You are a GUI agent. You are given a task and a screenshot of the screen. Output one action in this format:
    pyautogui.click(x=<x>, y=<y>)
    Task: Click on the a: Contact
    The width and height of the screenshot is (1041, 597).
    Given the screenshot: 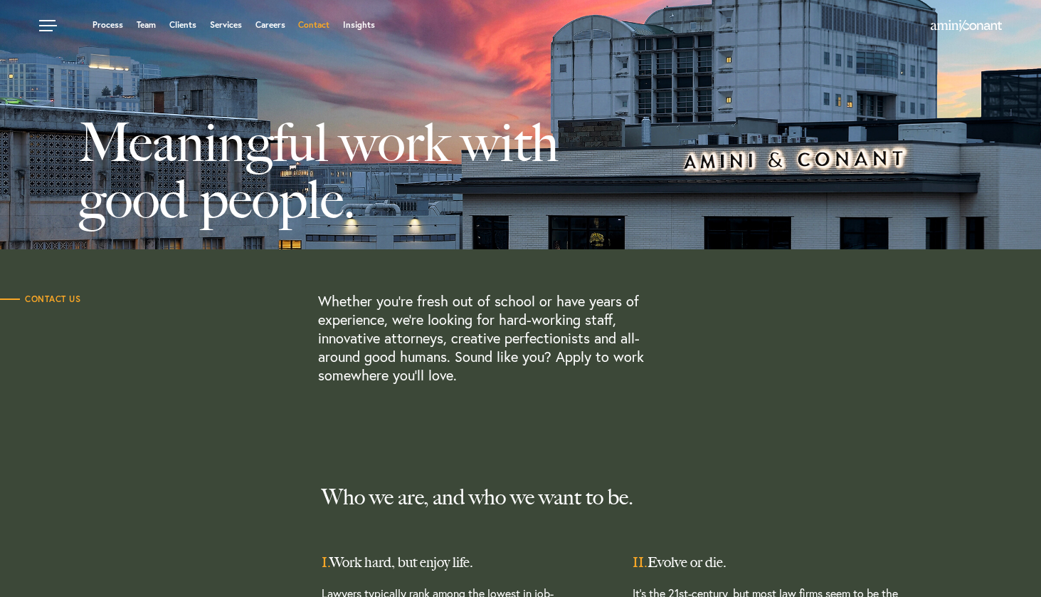 What is the action you would take?
    pyautogui.click(x=314, y=25)
    